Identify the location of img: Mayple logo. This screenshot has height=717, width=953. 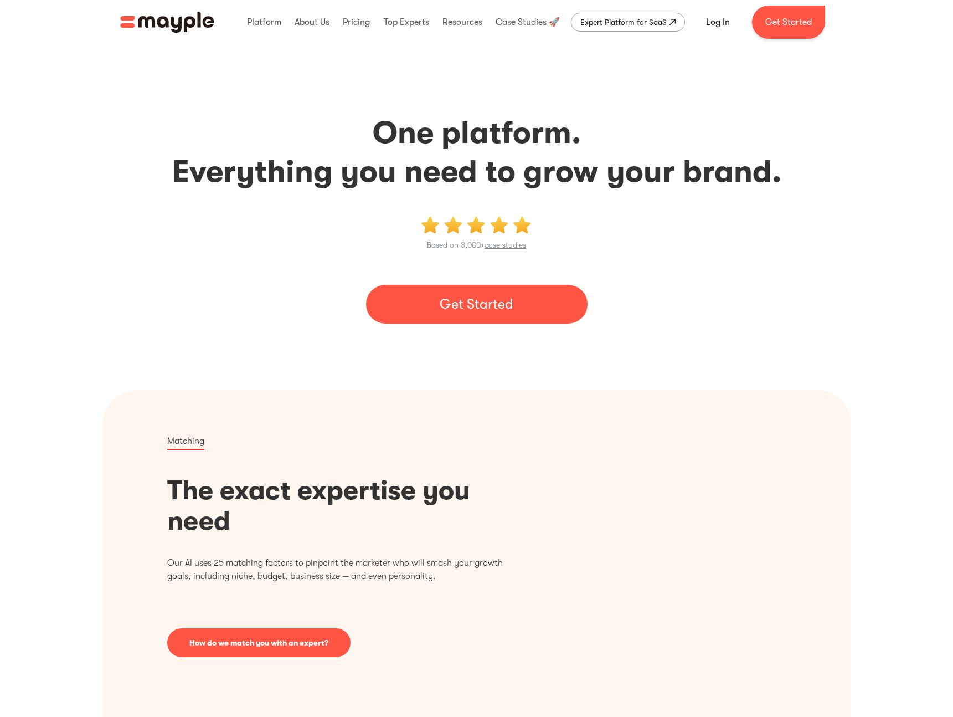
(167, 22).